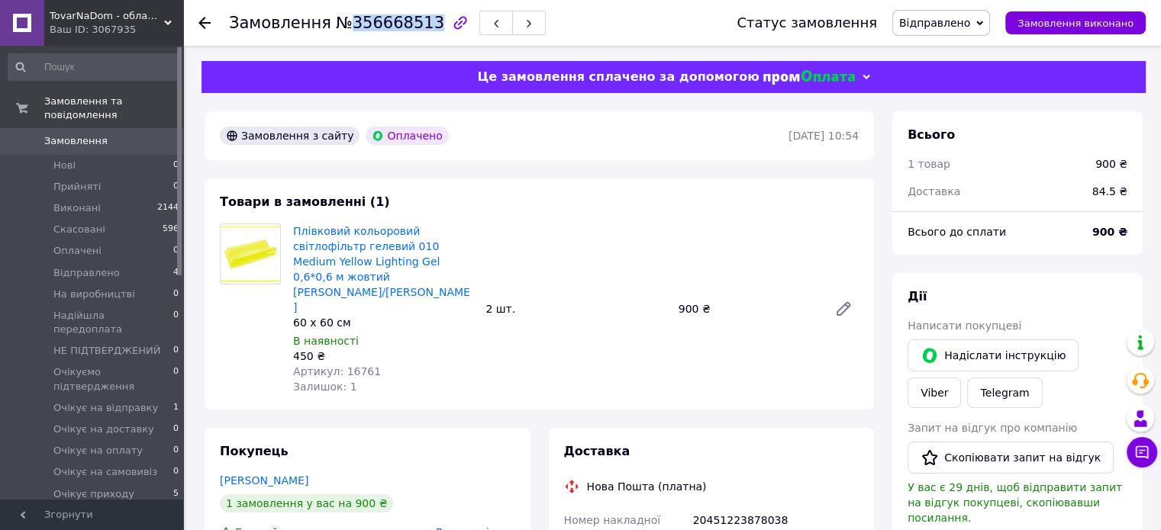 The width and height of the screenshot is (1161, 530). I want to click on span: Всього до сплати, so click(956, 232).